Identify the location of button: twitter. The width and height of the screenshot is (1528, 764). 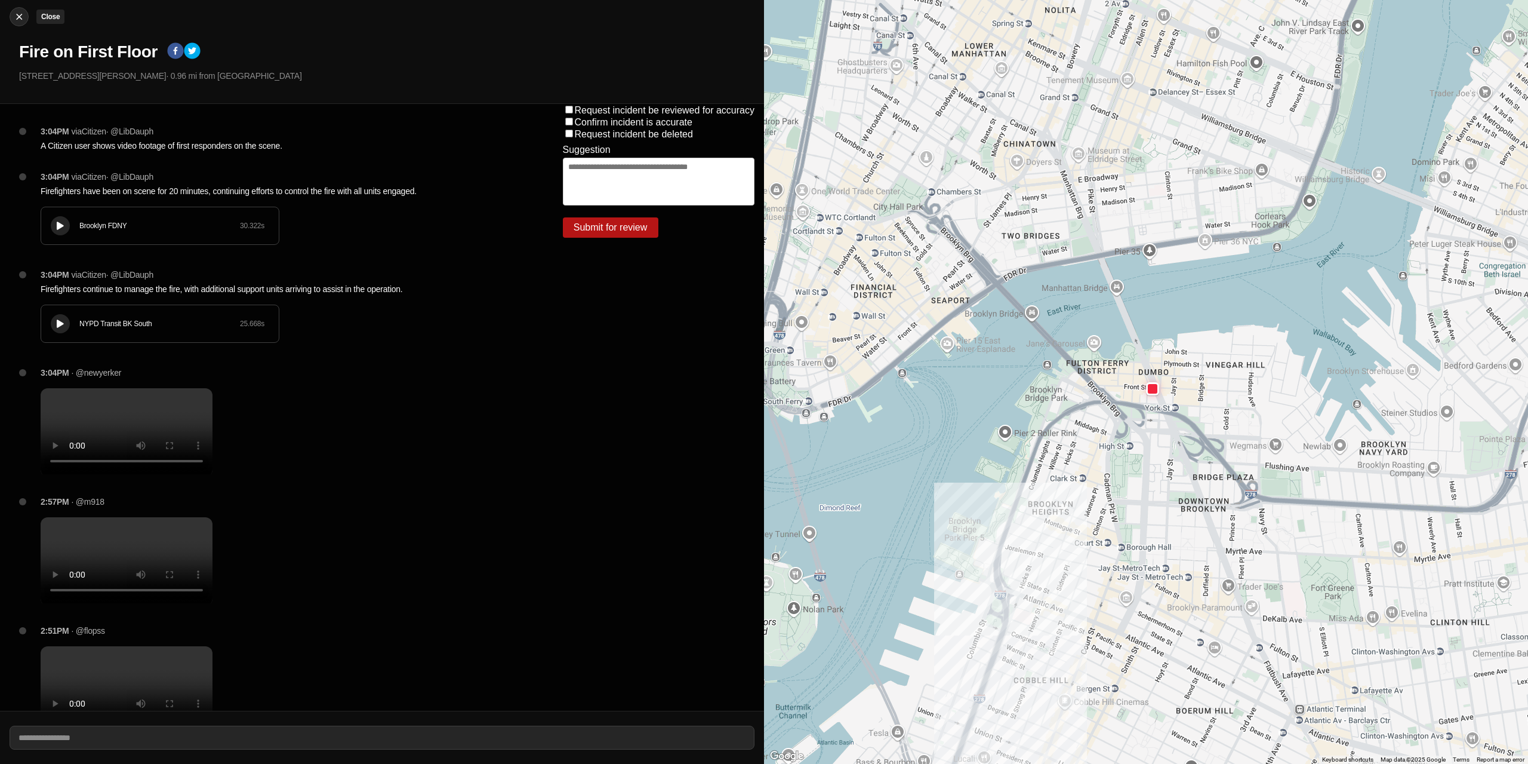
(192, 52).